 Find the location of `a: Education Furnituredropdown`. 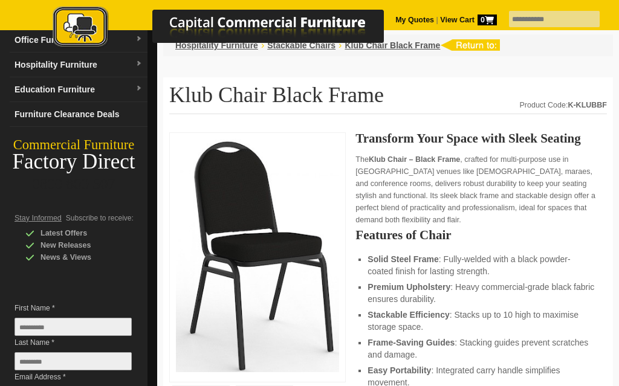

a: Education Furnituredropdown is located at coordinates (79, 89).